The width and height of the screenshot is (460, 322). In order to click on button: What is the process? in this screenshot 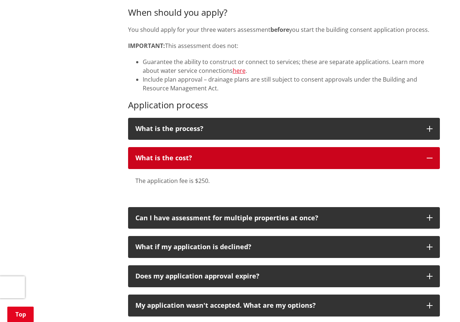, I will do `click(284, 129)`.